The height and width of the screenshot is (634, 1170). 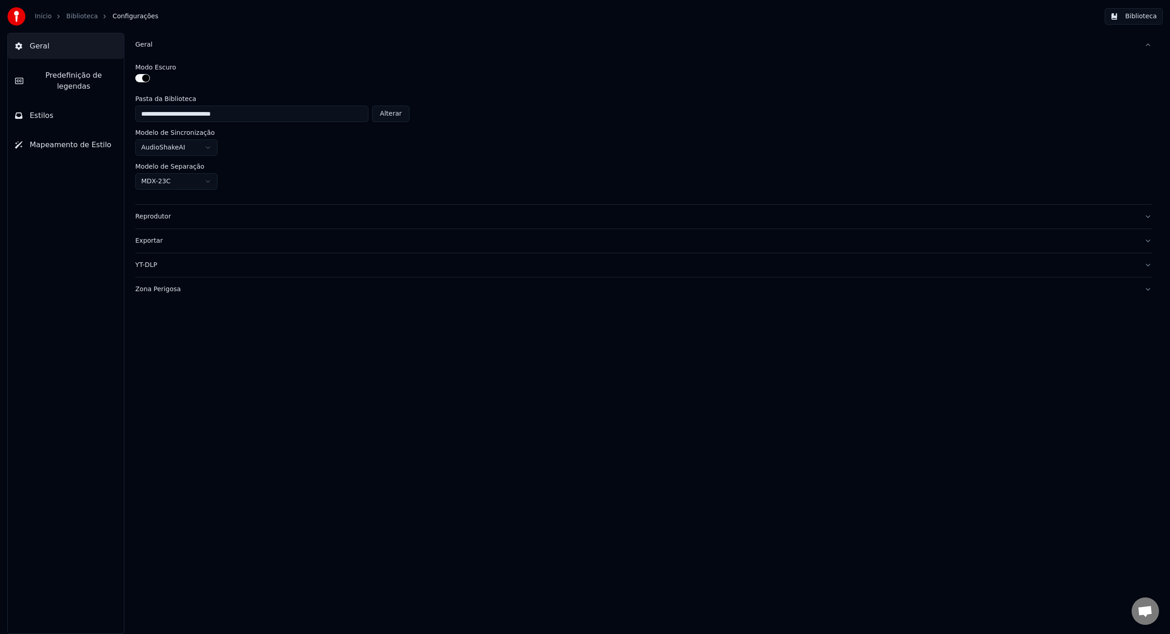 What do you see at coordinates (175, 132) in the screenshot?
I see `label: Modelo de Sincronização` at bounding box center [175, 132].